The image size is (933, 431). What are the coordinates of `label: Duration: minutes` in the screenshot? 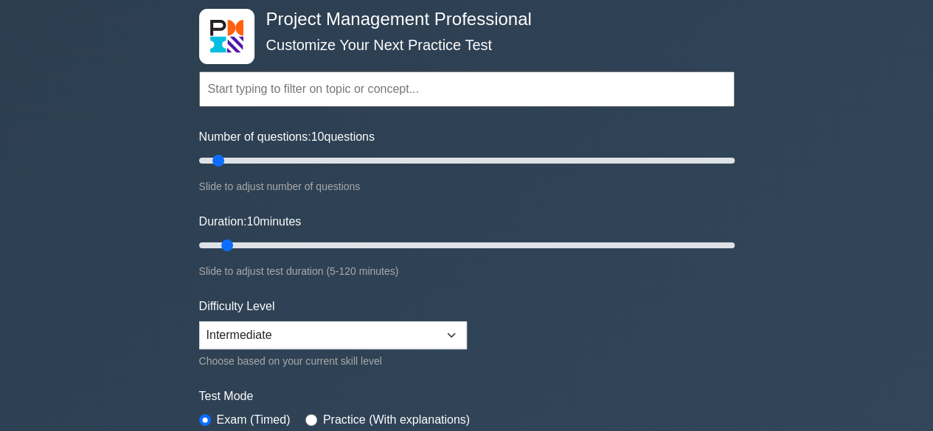 It's located at (250, 222).